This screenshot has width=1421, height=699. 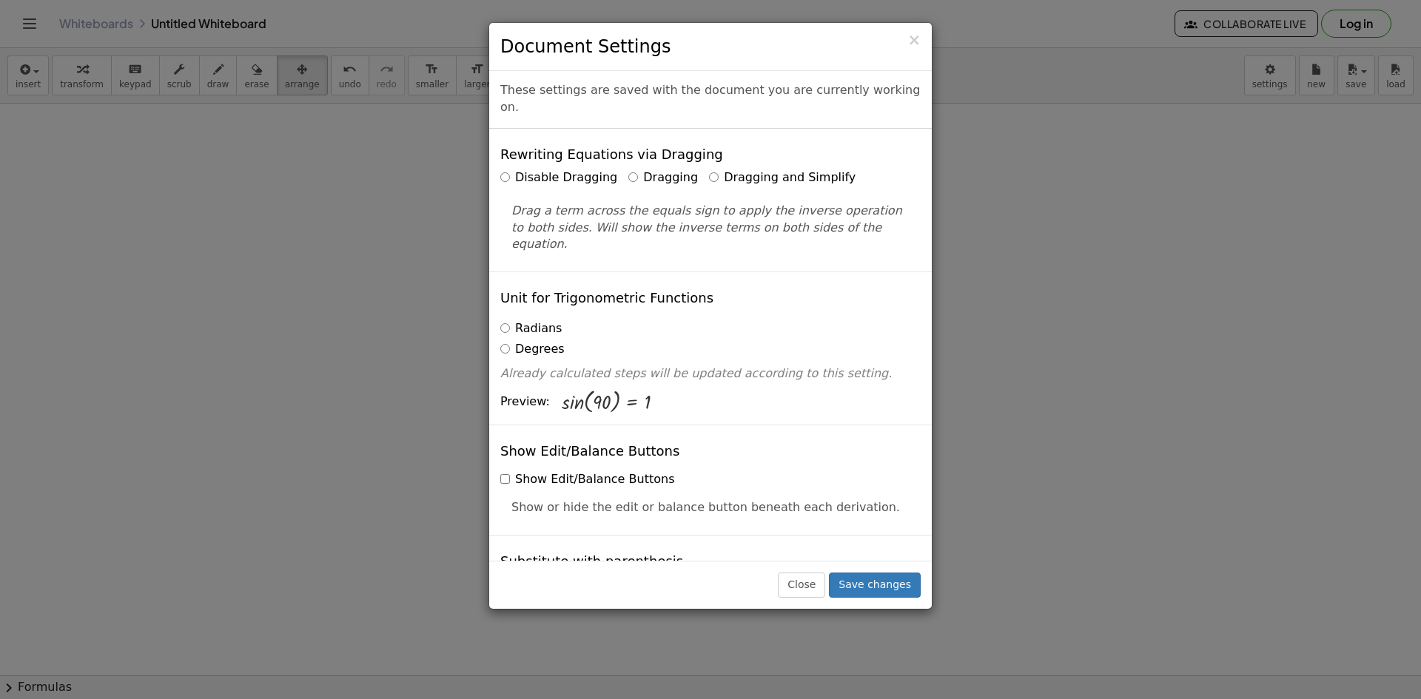 What do you see at coordinates (782, 178) in the screenshot?
I see `label: Dragging and Simplify` at bounding box center [782, 178].